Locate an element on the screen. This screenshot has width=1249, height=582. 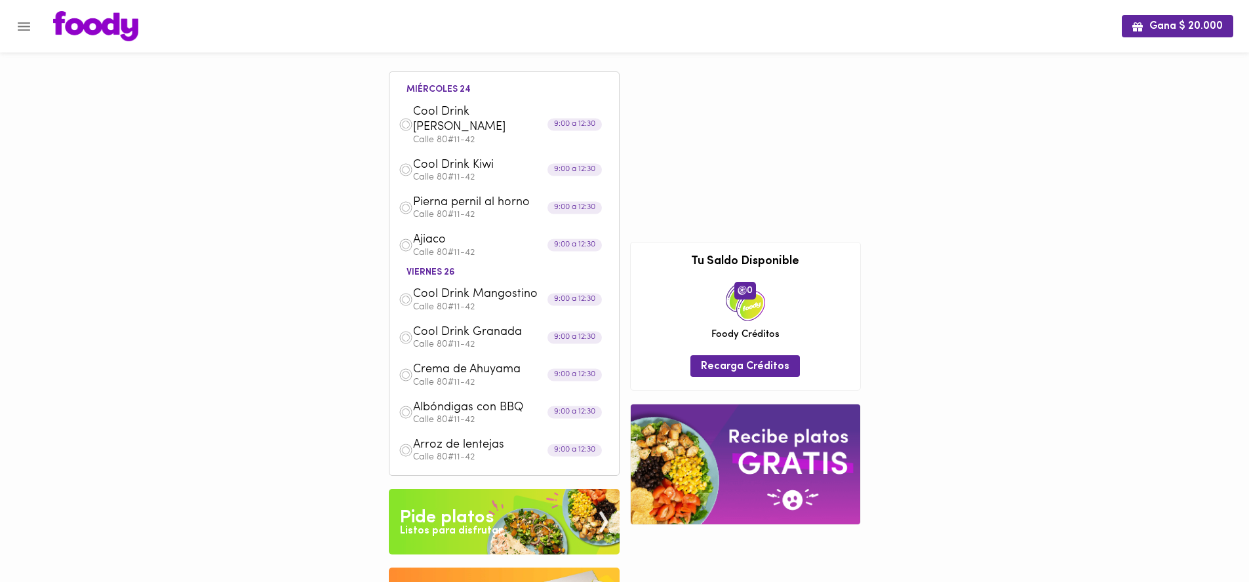
span: Arroz de lentejas is located at coordinates (489, 445).